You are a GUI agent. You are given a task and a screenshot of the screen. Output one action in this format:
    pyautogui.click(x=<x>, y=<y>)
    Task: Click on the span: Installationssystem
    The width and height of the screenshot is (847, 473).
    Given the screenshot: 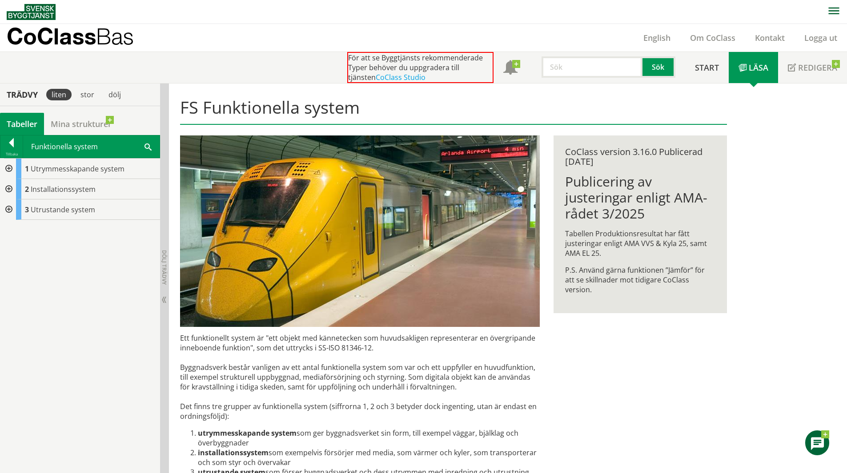 What is the action you would take?
    pyautogui.click(x=63, y=189)
    